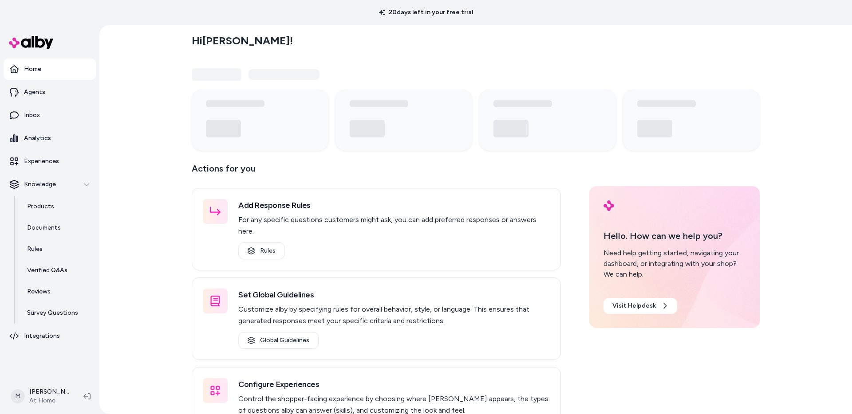 Image resolution: width=852 pixels, height=414 pixels. I want to click on p: Analytics, so click(37, 138).